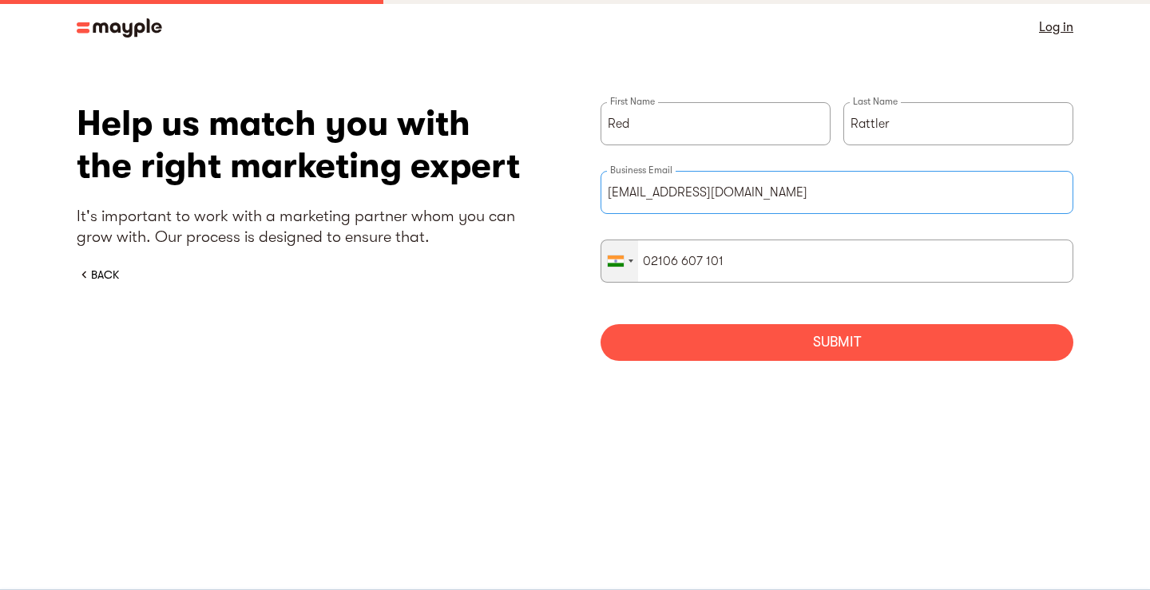 This screenshot has width=1150, height=590. I want to click on h1: Help us match you with the right marketing expert, so click(313, 145).